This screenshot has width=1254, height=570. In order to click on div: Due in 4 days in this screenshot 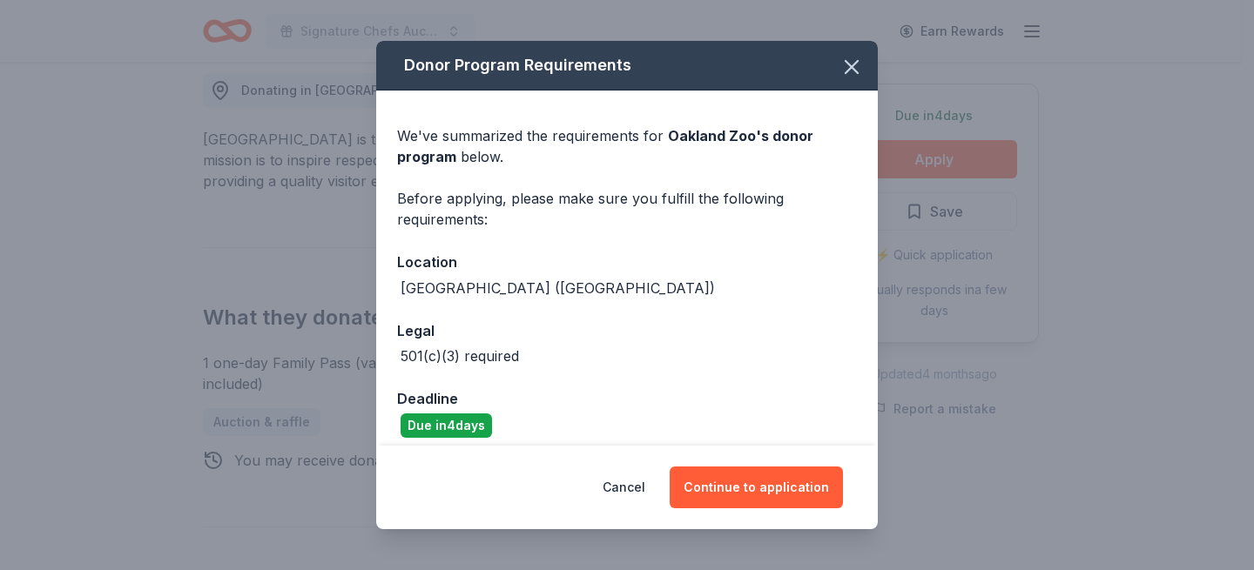, I will do `click(446, 426)`.